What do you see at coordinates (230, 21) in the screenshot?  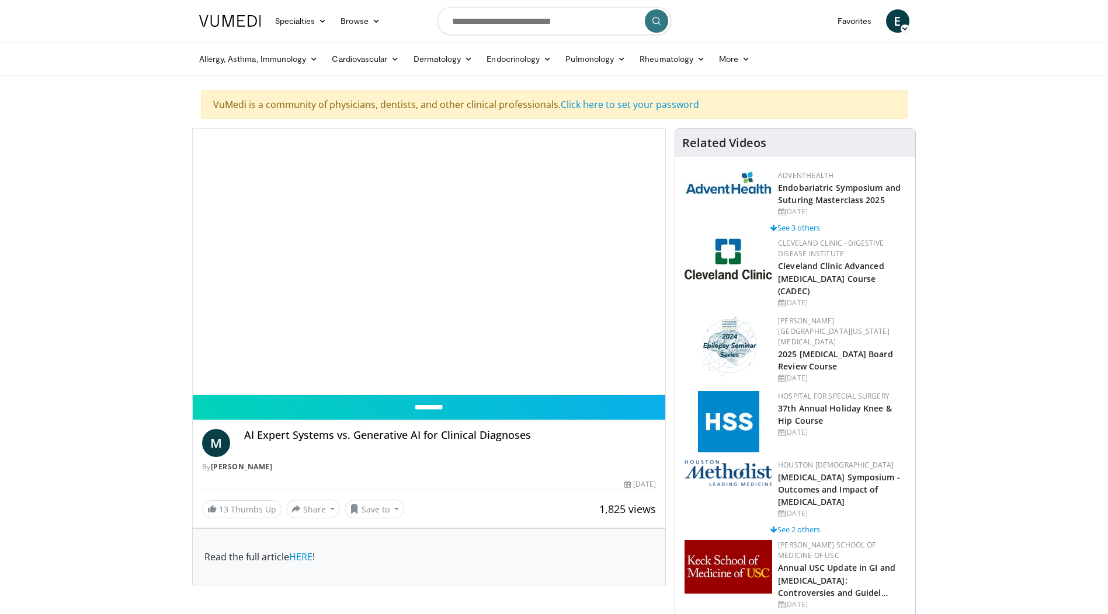 I see `img: VuMedi Logo` at bounding box center [230, 21].